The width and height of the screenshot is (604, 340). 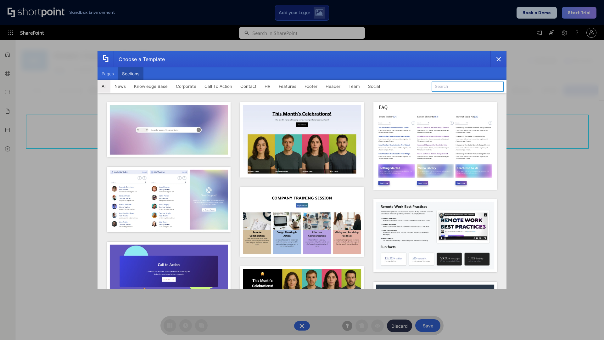 What do you see at coordinates (374, 86) in the screenshot?
I see `button: Social` at bounding box center [374, 86].